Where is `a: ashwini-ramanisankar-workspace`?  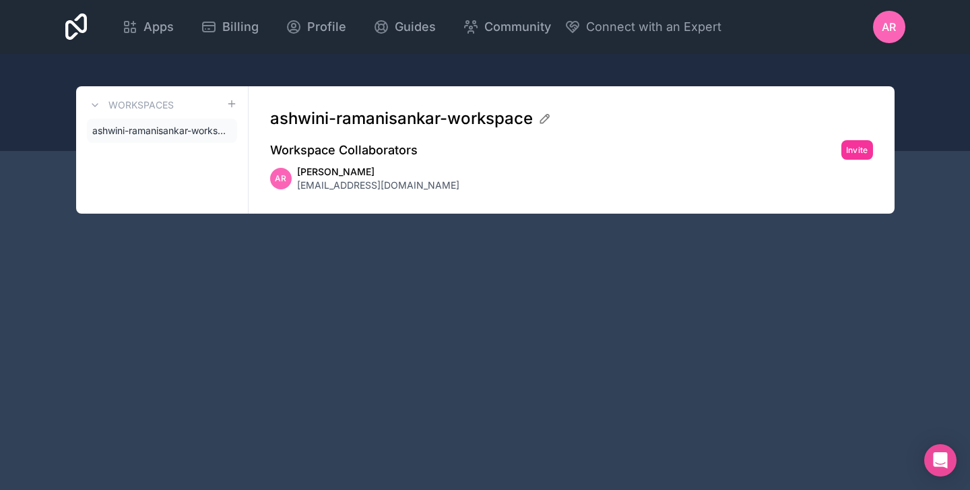
a: ashwini-ramanisankar-workspace is located at coordinates (162, 131).